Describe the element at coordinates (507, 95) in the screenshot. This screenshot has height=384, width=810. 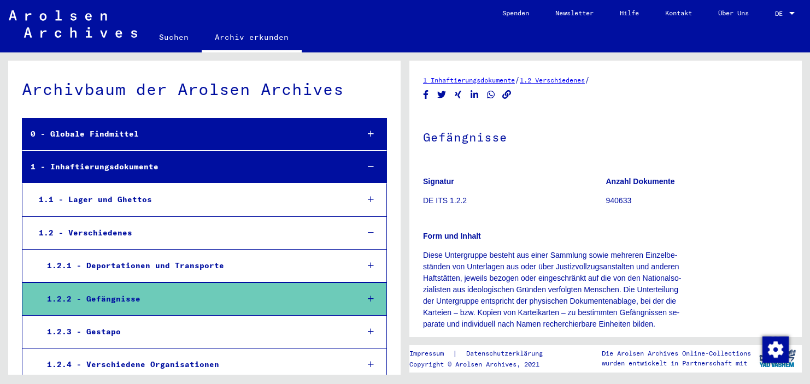
I see `button: Copy link` at that location.